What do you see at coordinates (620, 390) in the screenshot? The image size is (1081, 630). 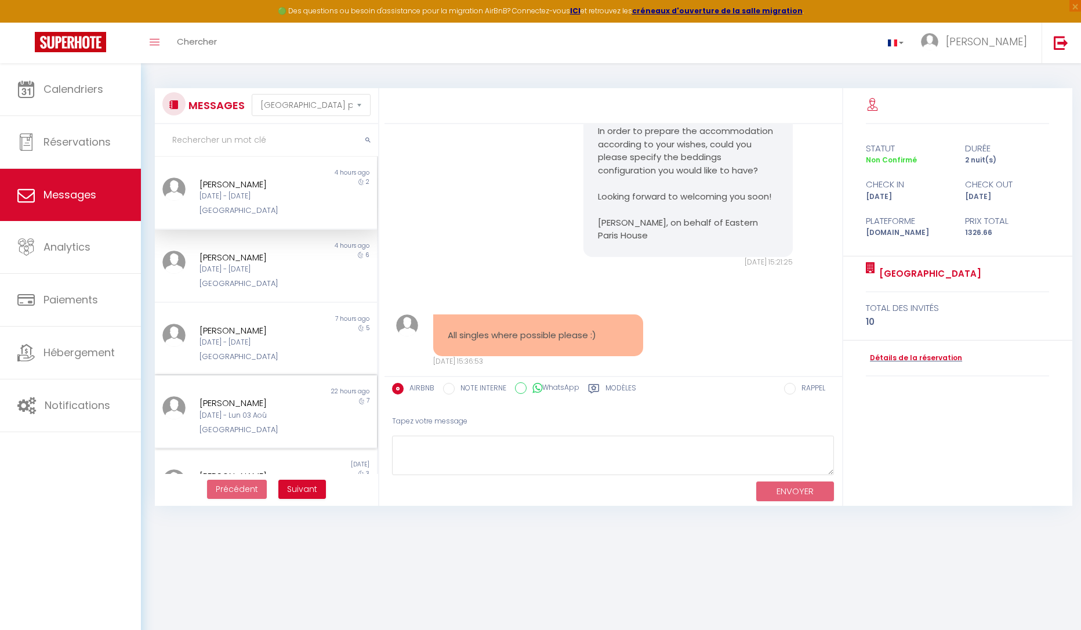 I see `label: Modèles` at bounding box center [620, 390].